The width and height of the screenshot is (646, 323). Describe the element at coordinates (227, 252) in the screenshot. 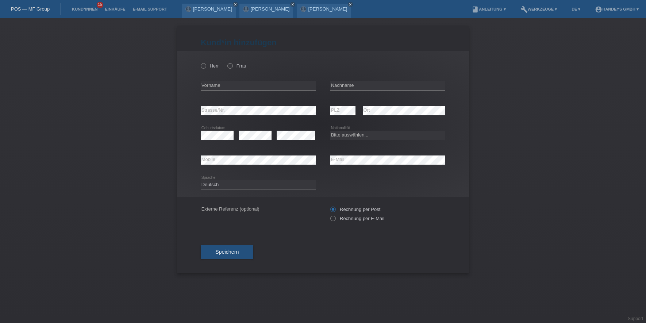

I see `span: Speichern` at that location.